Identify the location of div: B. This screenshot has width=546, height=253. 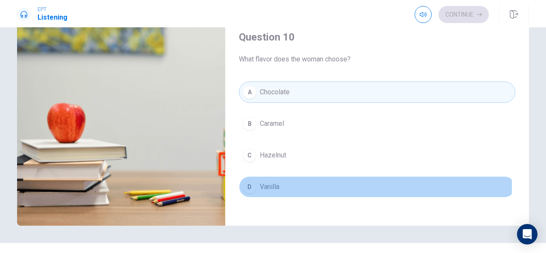
(250, 124).